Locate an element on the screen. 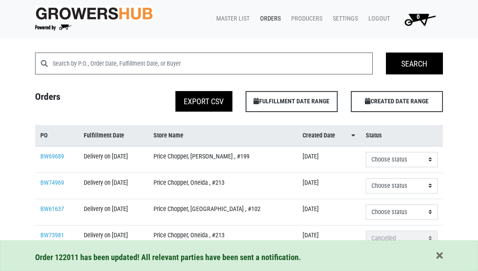  a: BW69689 is located at coordinates (52, 156).